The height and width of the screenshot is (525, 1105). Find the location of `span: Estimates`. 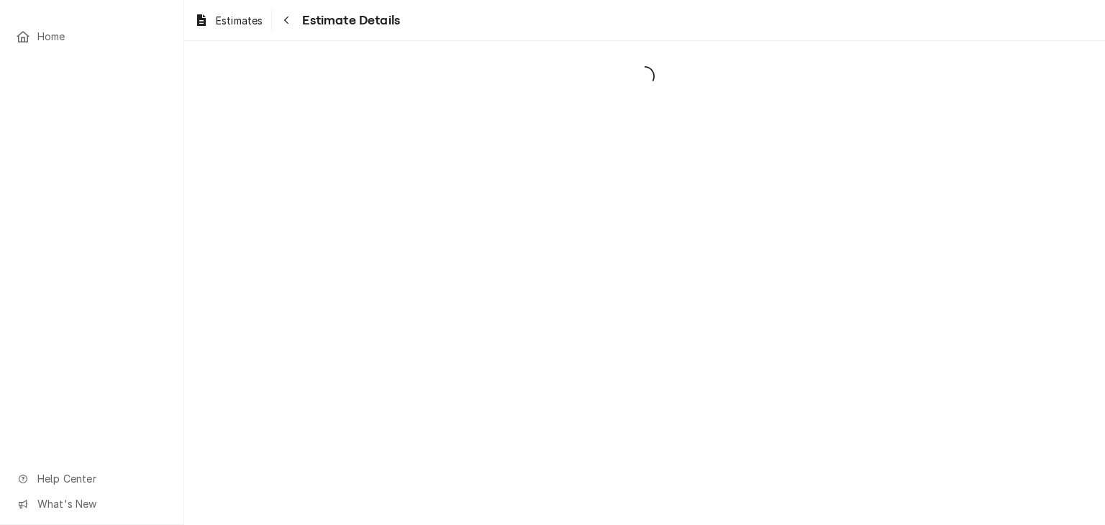

span: Estimates is located at coordinates (239, 20).